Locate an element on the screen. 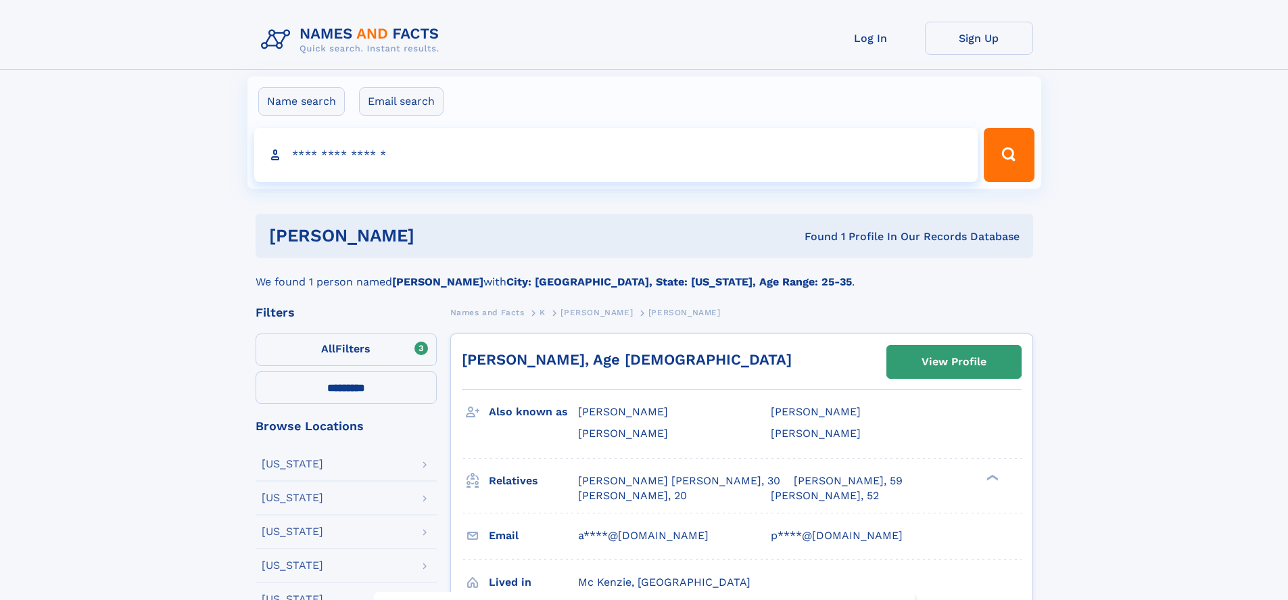  a: Log In is located at coordinates (871, 38).